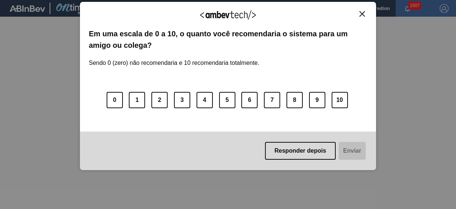 This screenshot has height=209, width=456. What do you see at coordinates (272, 100) in the screenshot?
I see `button: 7` at bounding box center [272, 100].